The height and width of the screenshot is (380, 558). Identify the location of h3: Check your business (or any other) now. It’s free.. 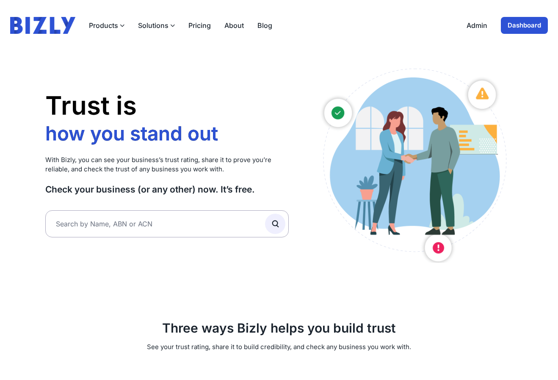
(167, 189).